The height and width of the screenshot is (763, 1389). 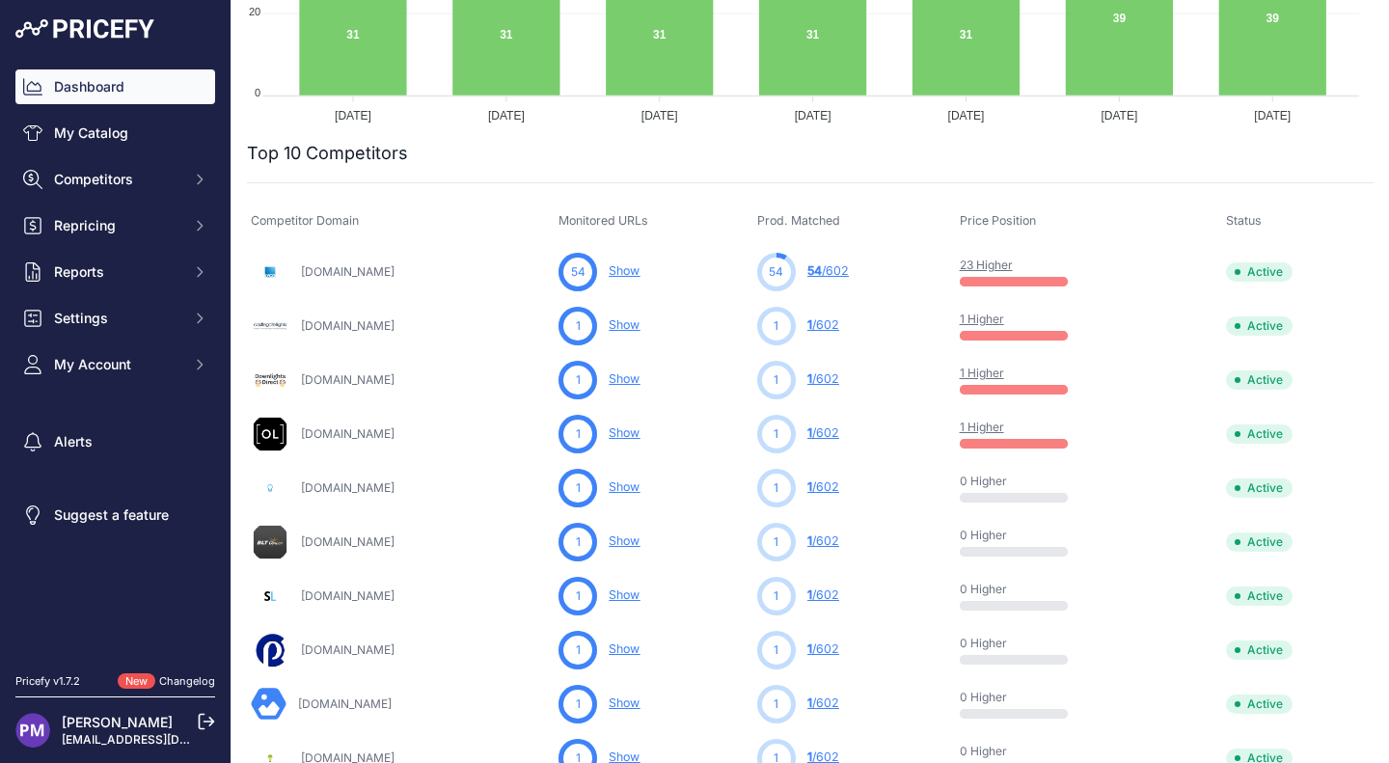 What do you see at coordinates (603, 220) in the screenshot?
I see `span: Monitored URLs` at bounding box center [603, 220].